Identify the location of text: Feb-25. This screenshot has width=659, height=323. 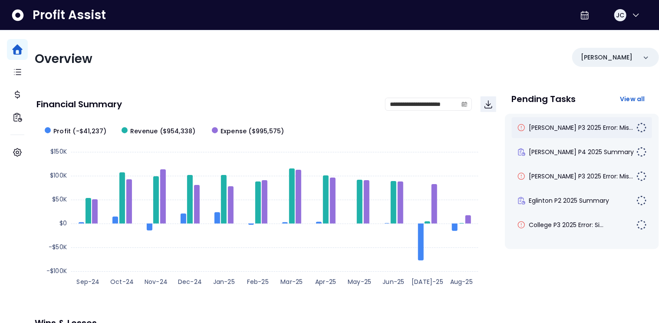
(258, 282).